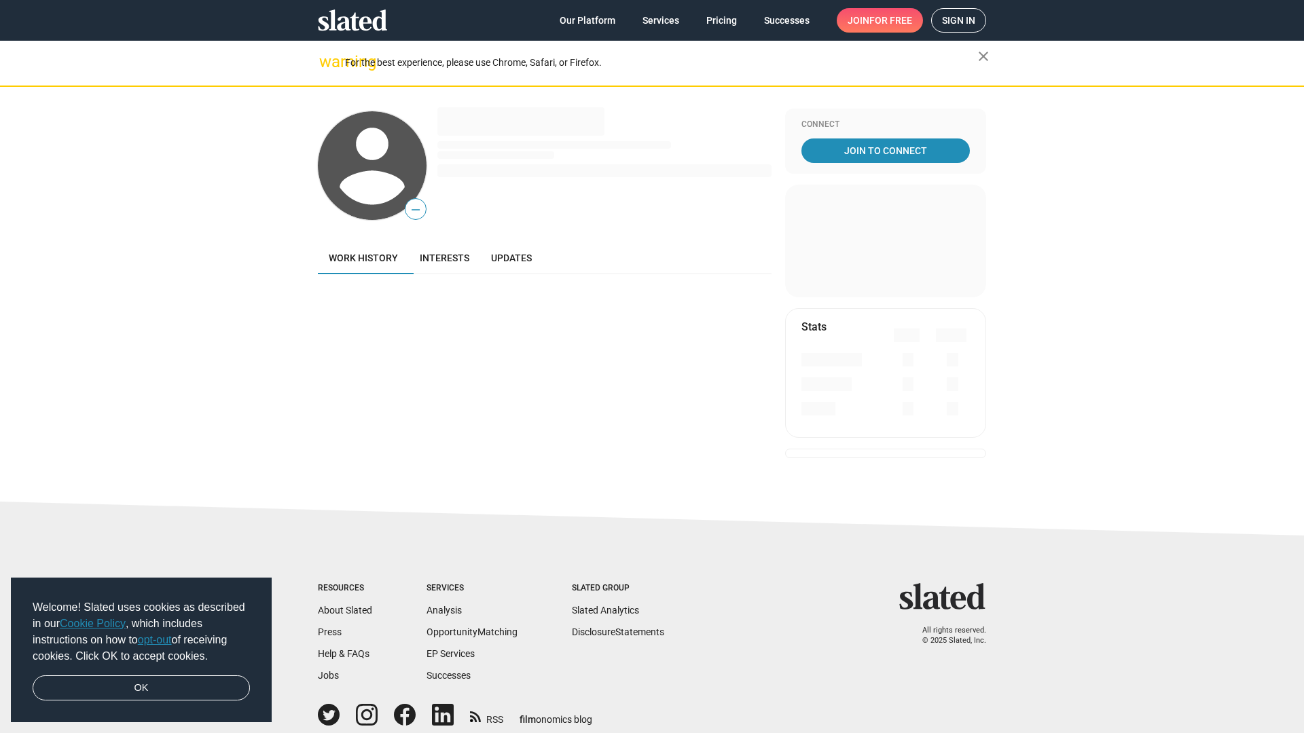 The width and height of the screenshot is (1304, 733). What do you see at coordinates (344, 654) in the screenshot?
I see `a: Help & FAQs` at bounding box center [344, 654].